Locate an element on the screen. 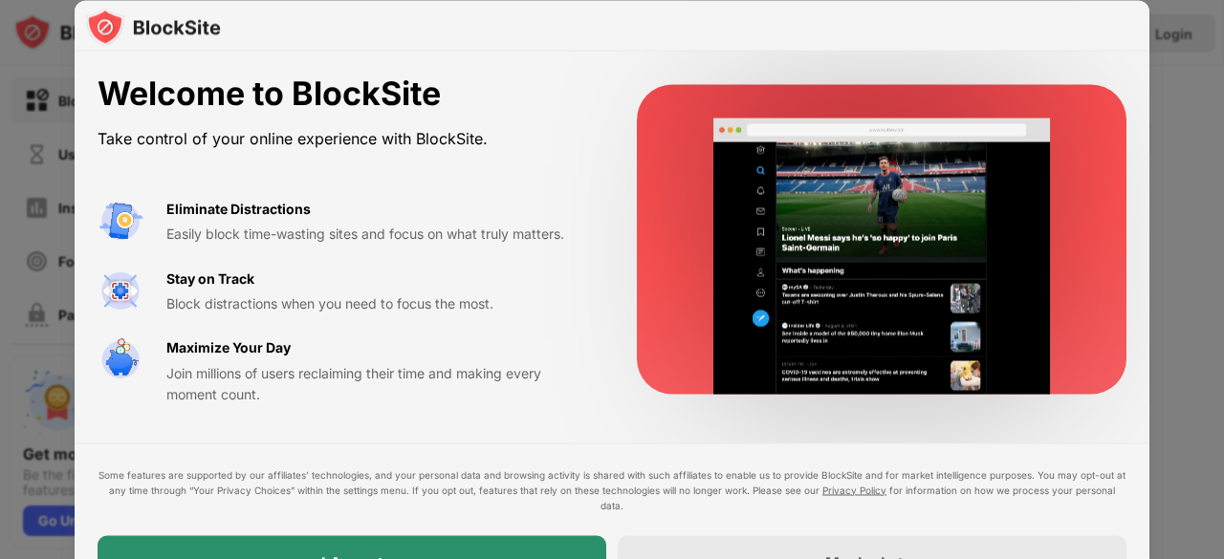  div: Easily block time-wasting sites and focus on what truly matters. is located at coordinates (379, 234).